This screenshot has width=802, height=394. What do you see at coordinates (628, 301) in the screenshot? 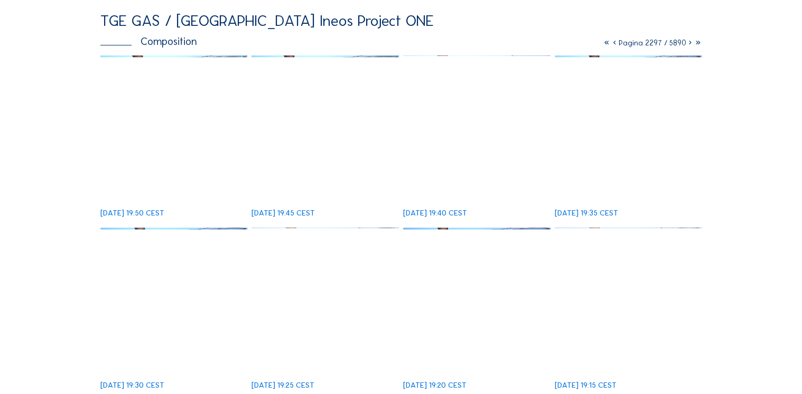
I see `img: image_50123867` at bounding box center [628, 301].